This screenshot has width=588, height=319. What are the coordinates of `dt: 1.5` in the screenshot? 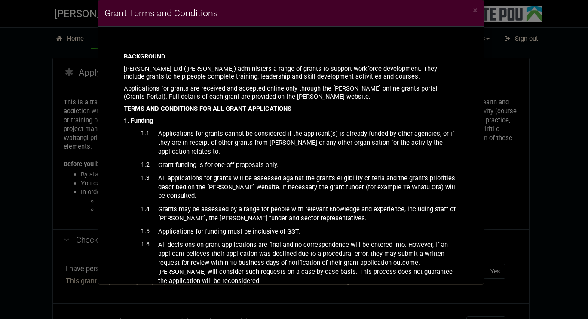 It's located at (137, 232).